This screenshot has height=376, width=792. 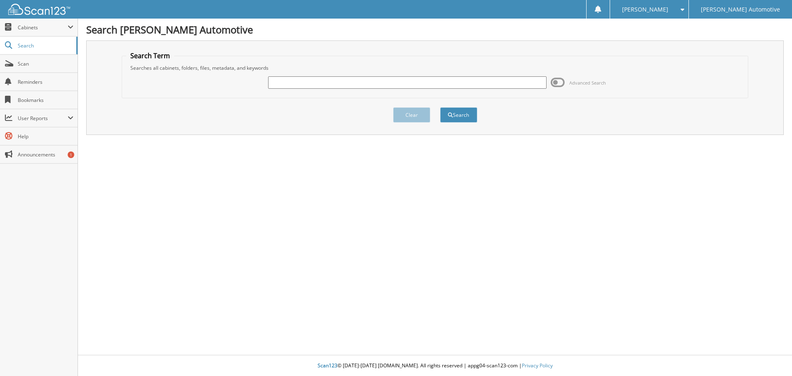 I want to click on button: Clear, so click(x=412, y=115).